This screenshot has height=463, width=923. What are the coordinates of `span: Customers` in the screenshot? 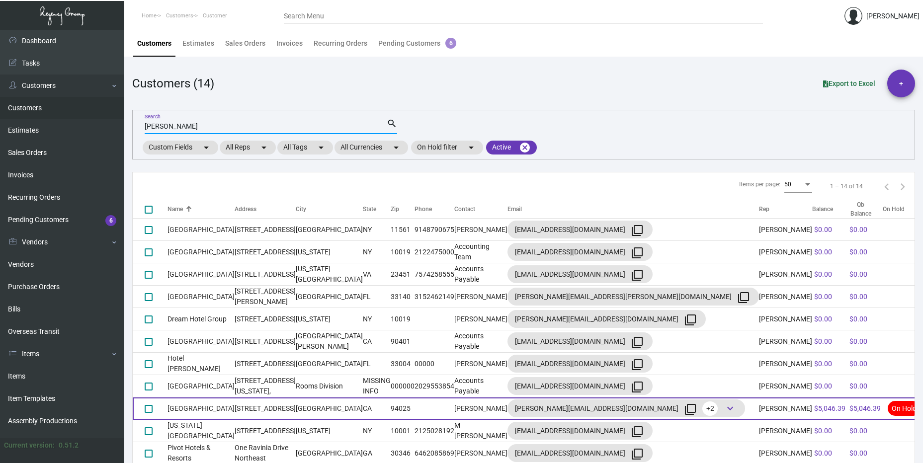 It's located at (179, 15).